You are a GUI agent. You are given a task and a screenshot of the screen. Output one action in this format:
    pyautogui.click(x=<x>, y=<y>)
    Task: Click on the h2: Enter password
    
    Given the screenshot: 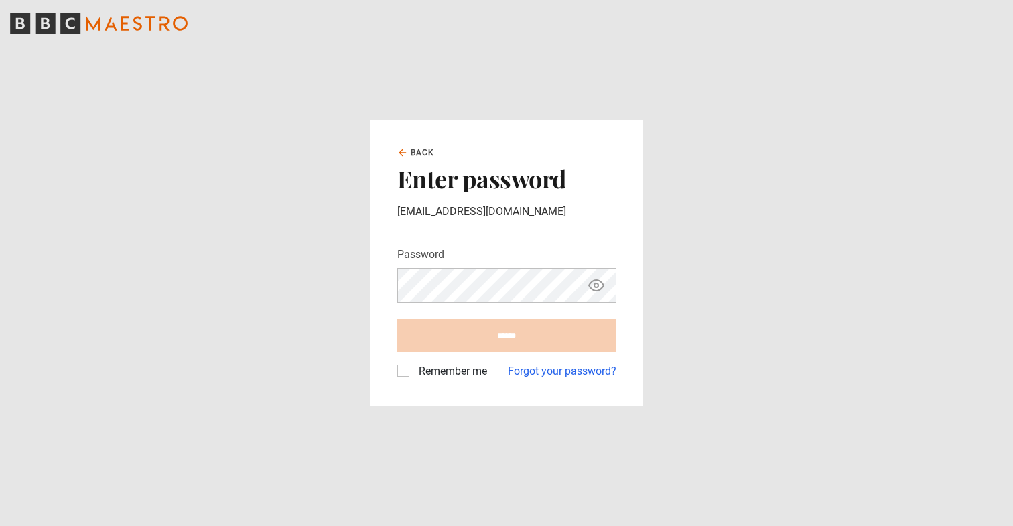 What is the action you would take?
    pyautogui.click(x=507, y=178)
    